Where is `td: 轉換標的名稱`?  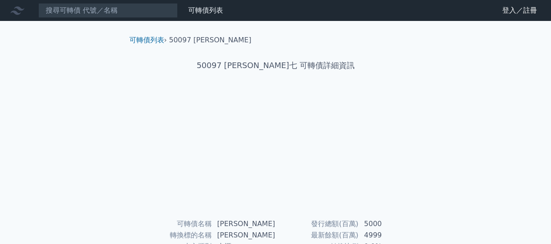 td: 轉換標的名稱 is located at coordinates (173, 235).